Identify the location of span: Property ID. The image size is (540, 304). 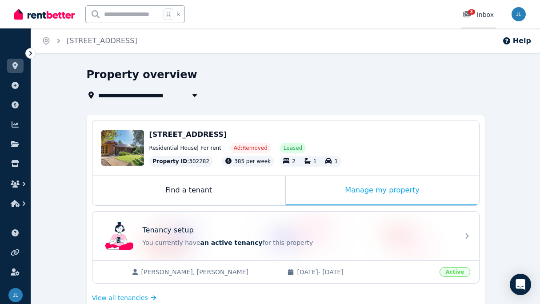
(170, 161).